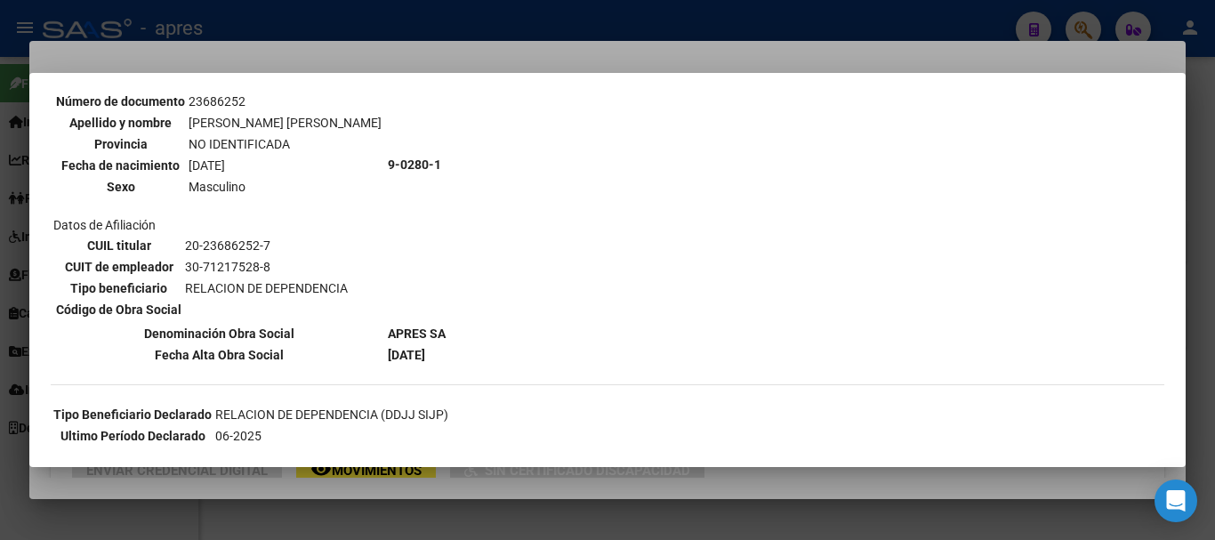 The width and height of the screenshot is (1215, 540). I want to click on td: RELACION DE DEPENDENCIA (DDJJ SIJP), so click(332, 415).